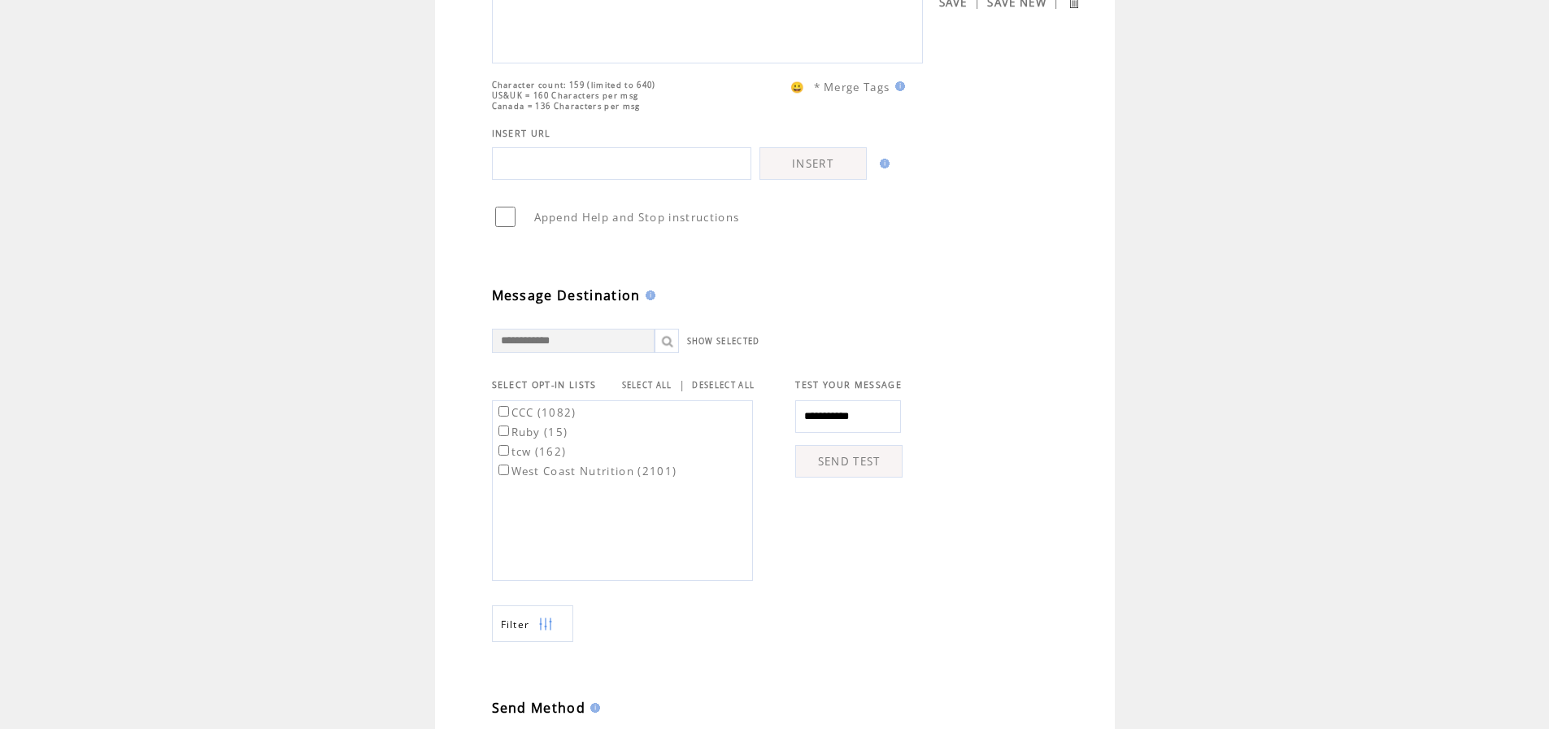 This screenshot has height=729, width=1549. What do you see at coordinates (566, 106) in the screenshot?
I see `span: Canada = 136 Characters per msg` at bounding box center [566, 106].